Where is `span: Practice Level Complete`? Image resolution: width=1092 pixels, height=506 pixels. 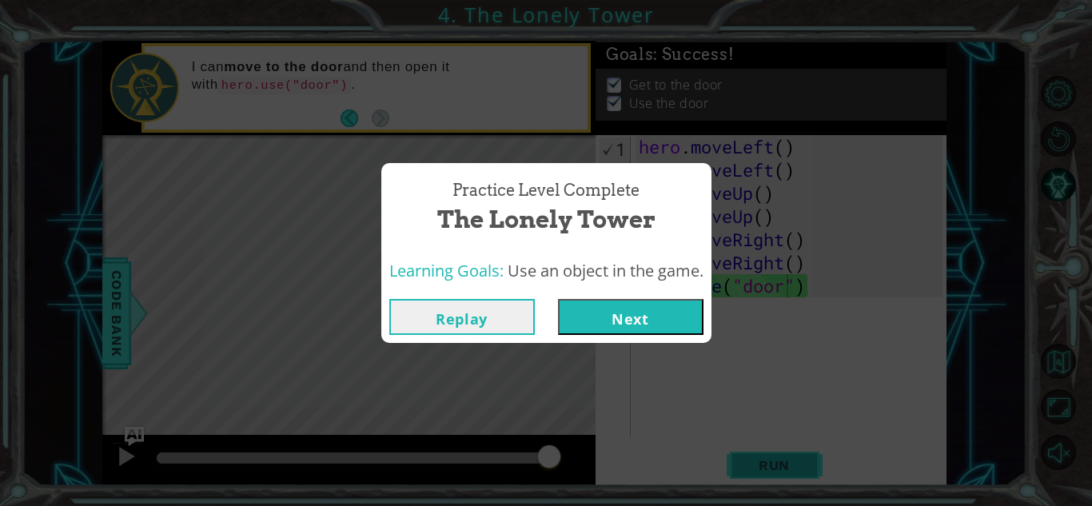 span: Practice Level Complete is located at coordinates (546, 190).